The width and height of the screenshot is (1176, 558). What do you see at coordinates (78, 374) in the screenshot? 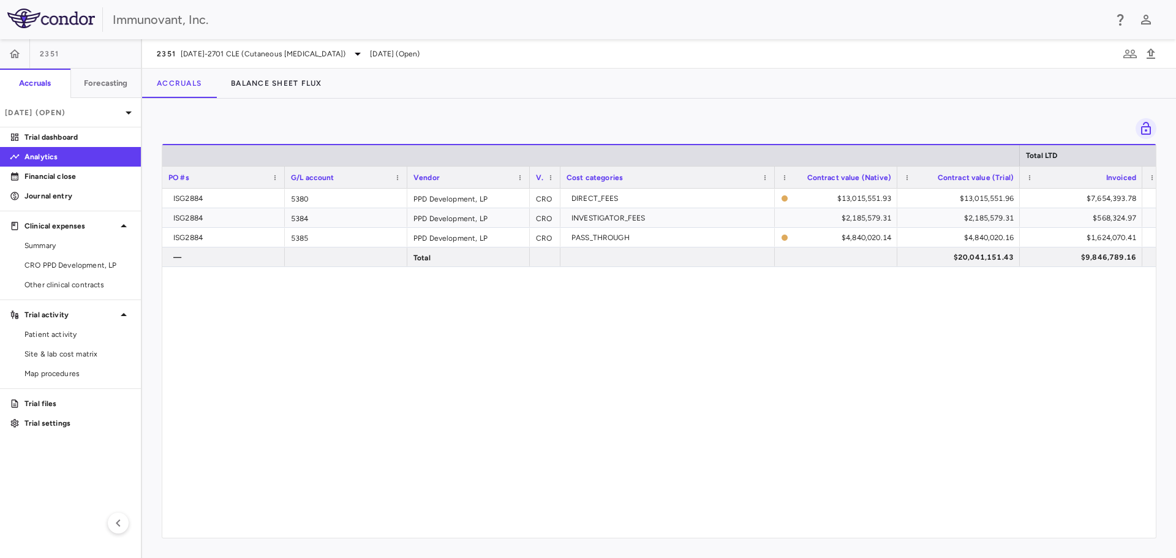
I see `span: Map procedures` at bounding box center [78, 374].